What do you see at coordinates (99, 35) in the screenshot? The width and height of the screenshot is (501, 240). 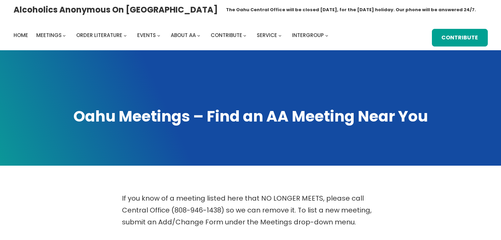 I see `span: Order Literature` at bounding box center [99, 35].